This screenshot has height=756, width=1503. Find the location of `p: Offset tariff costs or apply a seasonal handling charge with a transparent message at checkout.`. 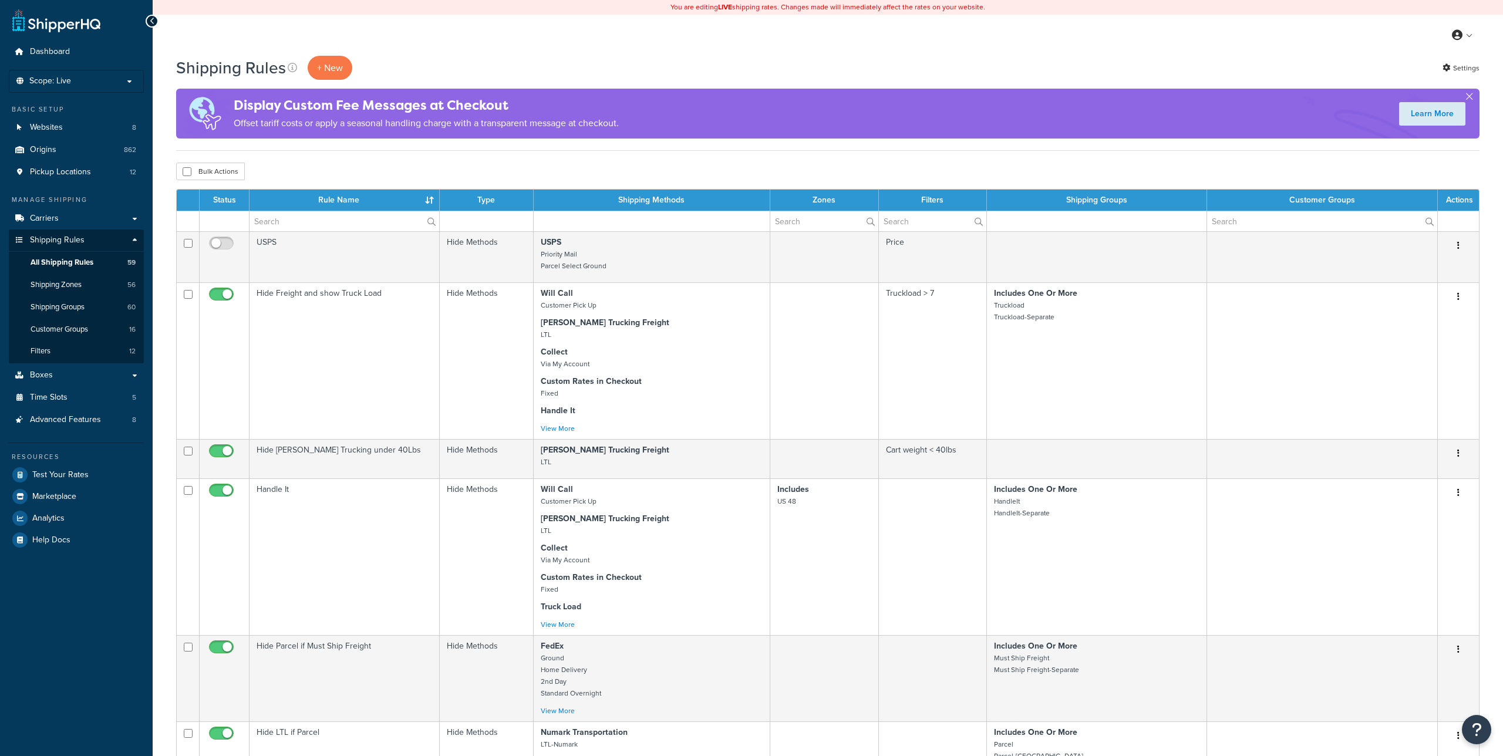

p: Offset tariff costs or apply a seasonal handling charge with a transparent message at checkout. is located at coordinates (426, 123).